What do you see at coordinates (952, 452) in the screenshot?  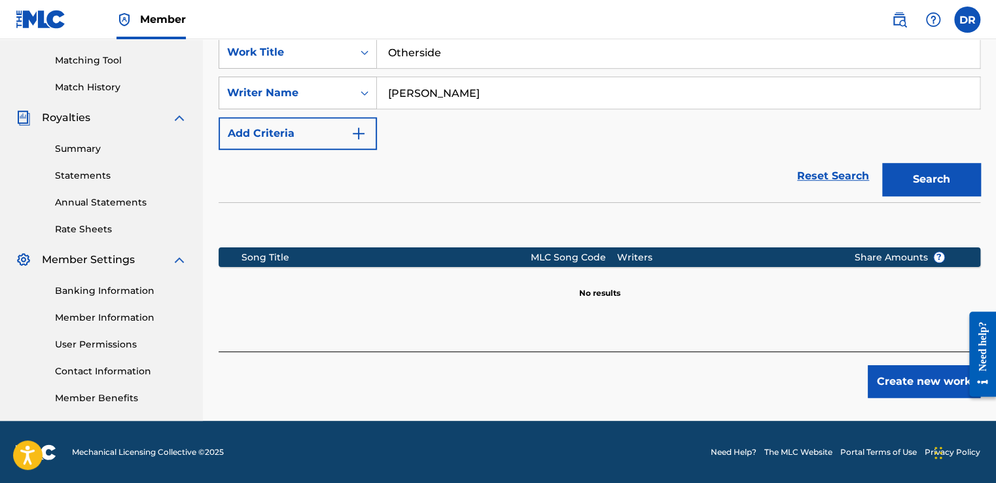 I see `a: Privacy Policy` at bounding box center [952, 452].